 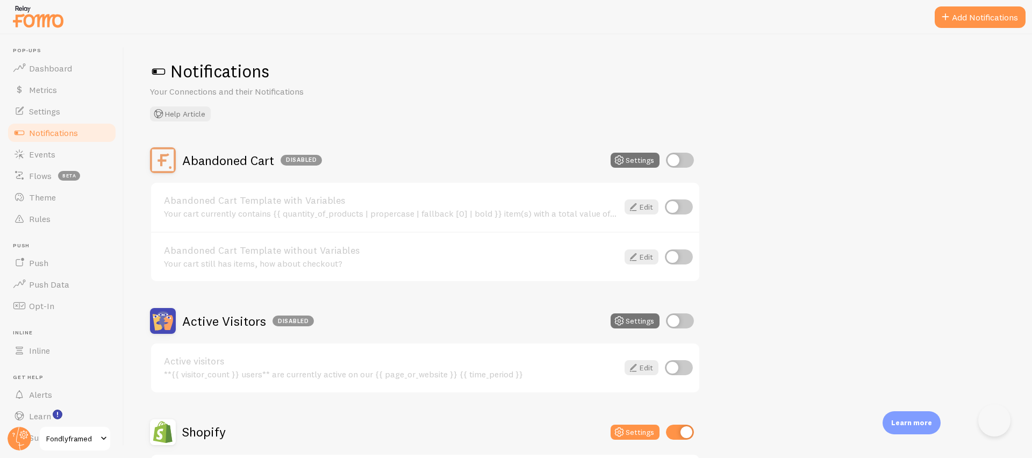 I want to click on span: Notifications, so click(x=53, y=133).